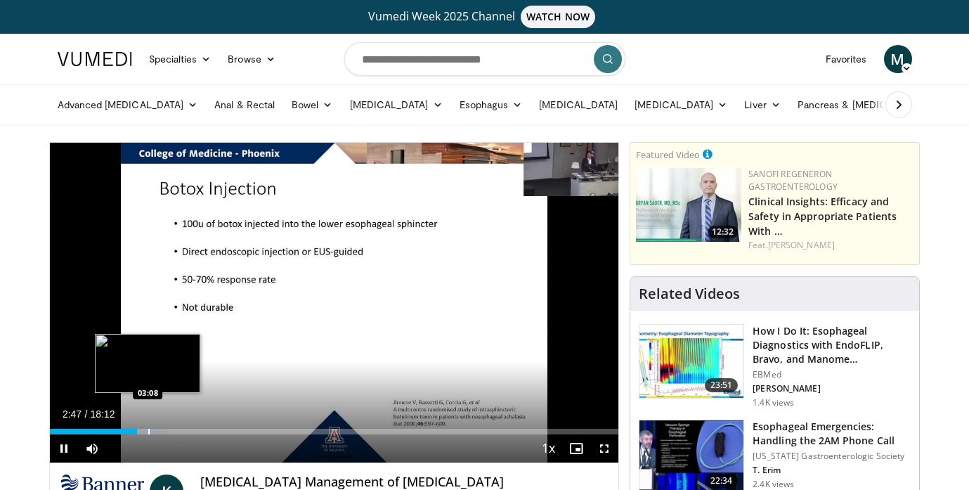 This screenshot has height=490, width=969. I want to click on a: Esophagus, so click(491, 105).